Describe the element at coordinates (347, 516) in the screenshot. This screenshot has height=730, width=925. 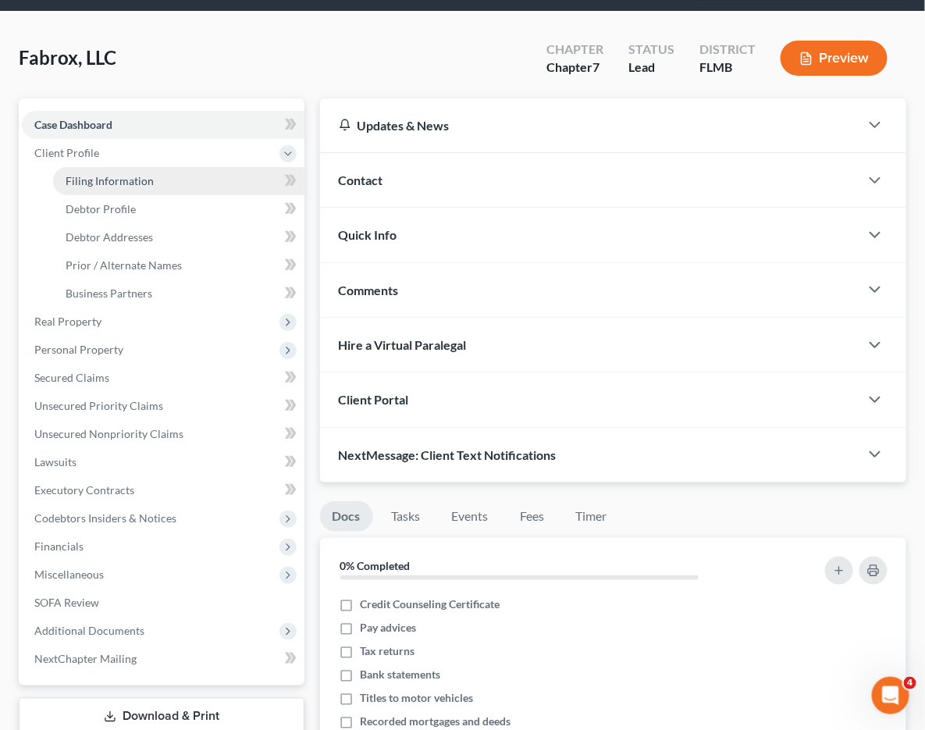
I see `a: Docs` at that location.